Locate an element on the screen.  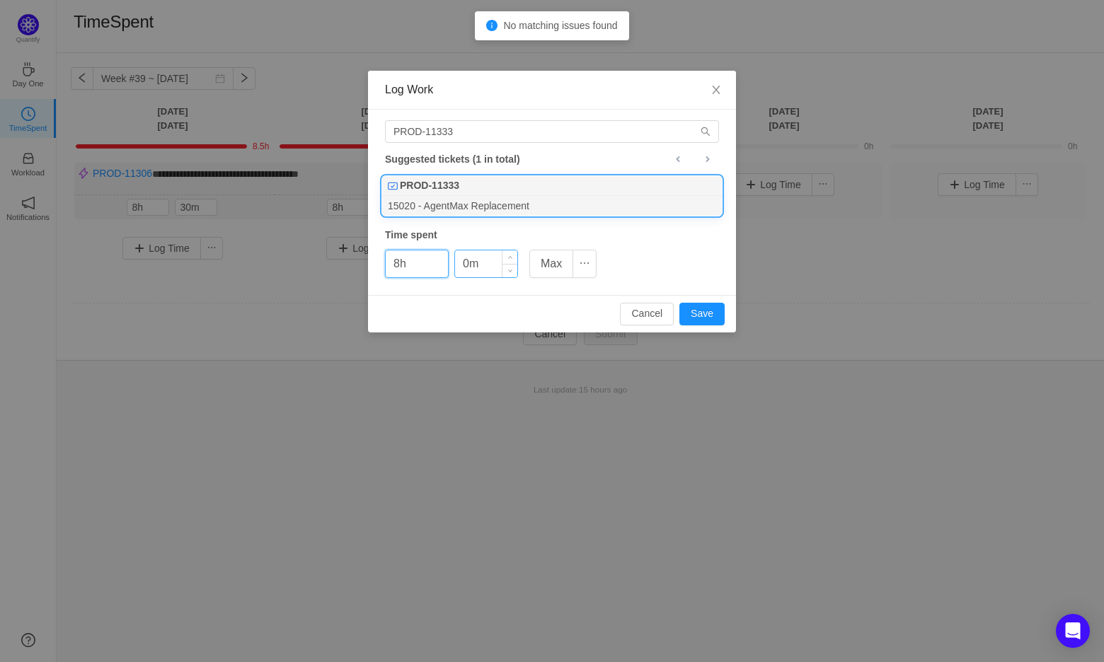
div: Time spent is located at coordinates (552, 235).